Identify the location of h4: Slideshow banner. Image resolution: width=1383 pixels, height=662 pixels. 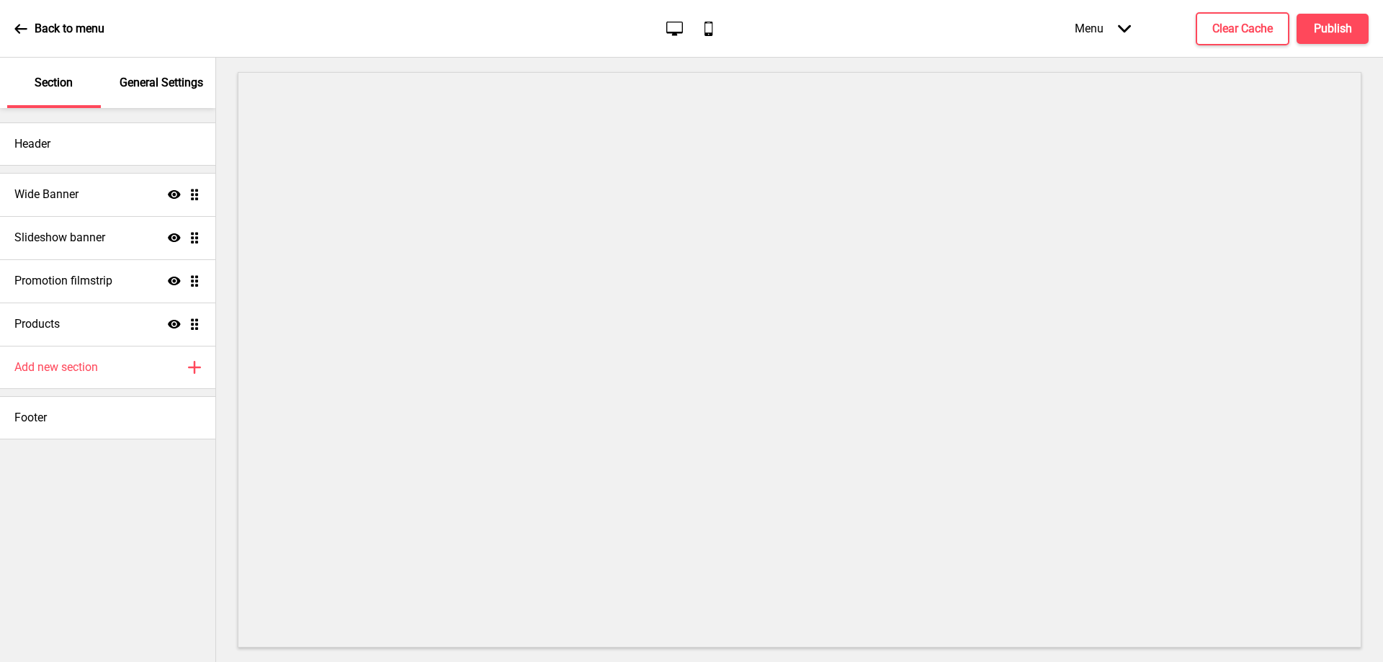
(60, 238).